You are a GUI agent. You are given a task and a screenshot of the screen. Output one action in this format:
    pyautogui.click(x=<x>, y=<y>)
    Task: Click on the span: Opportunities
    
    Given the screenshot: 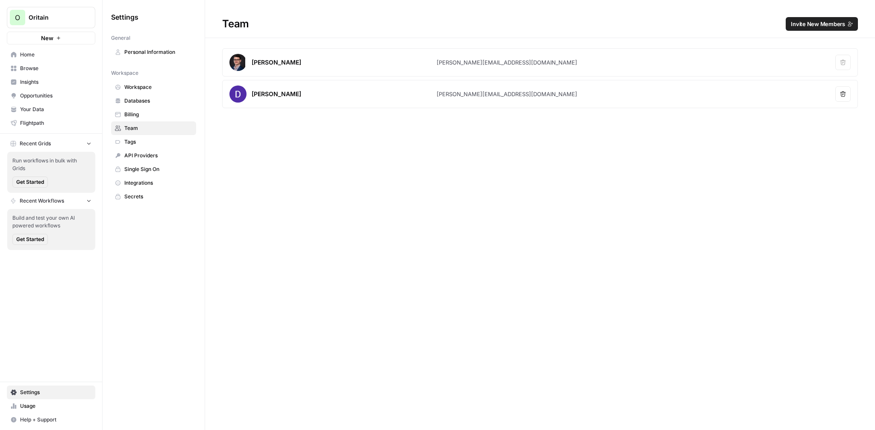 What is the action you would take?
    pyautogui.click(x=56, y=96)
    